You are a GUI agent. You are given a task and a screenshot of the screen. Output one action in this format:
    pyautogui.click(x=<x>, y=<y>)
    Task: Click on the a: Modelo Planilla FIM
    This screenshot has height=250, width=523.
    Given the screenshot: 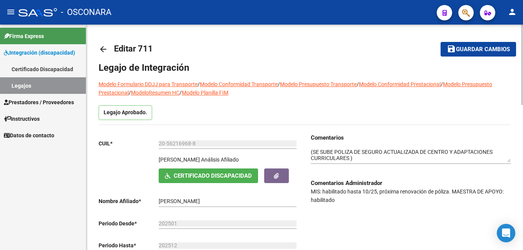 What is the action you would take?
    pyautogui.click(x=205, y=93)
    